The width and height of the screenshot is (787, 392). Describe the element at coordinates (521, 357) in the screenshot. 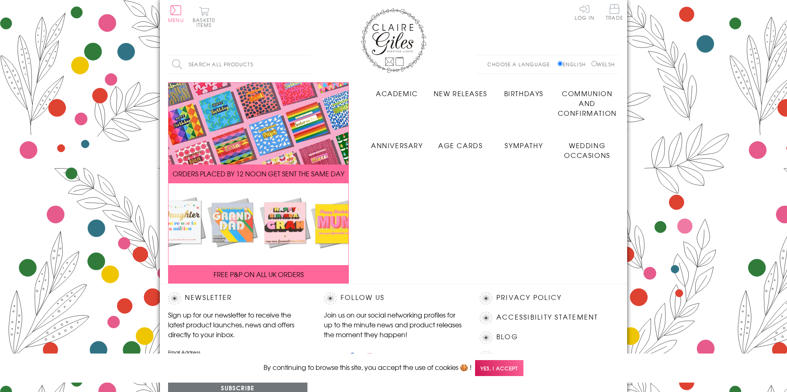

I see `a: Contact Us` at that location.